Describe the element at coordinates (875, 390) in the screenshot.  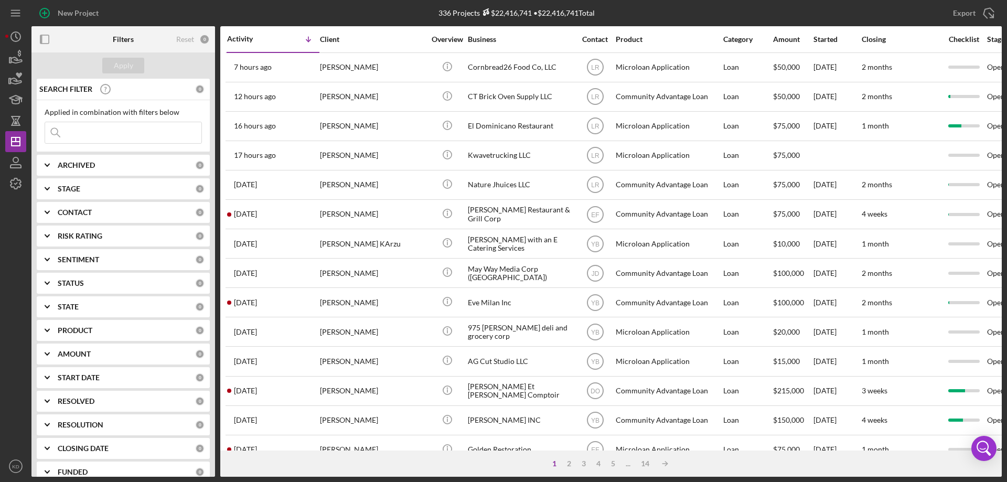
I see `time: 3 weeks` at that location.